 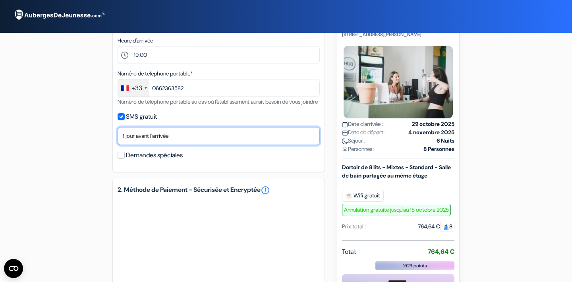 What do you see at coordinates (445, 141) in the screenshot?
I see `strong: 6 Nuits` at bounding box center [445, 141].